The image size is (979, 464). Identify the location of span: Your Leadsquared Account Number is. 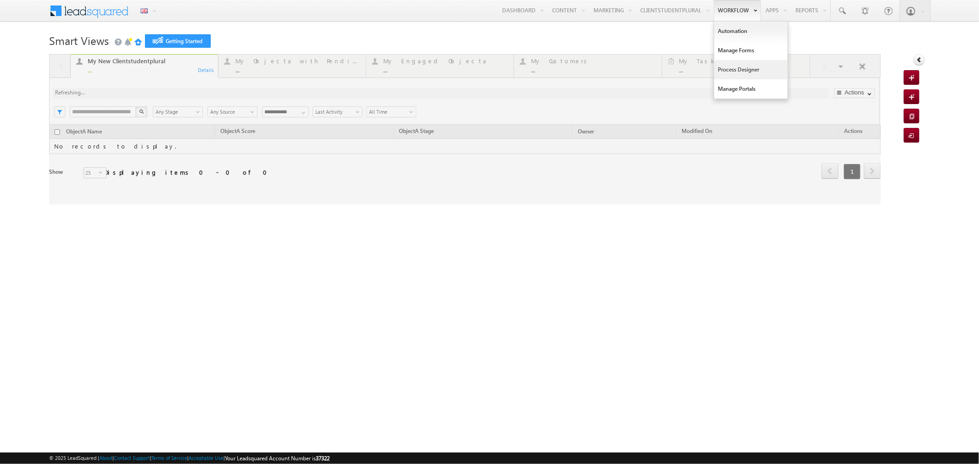
(277, 458).